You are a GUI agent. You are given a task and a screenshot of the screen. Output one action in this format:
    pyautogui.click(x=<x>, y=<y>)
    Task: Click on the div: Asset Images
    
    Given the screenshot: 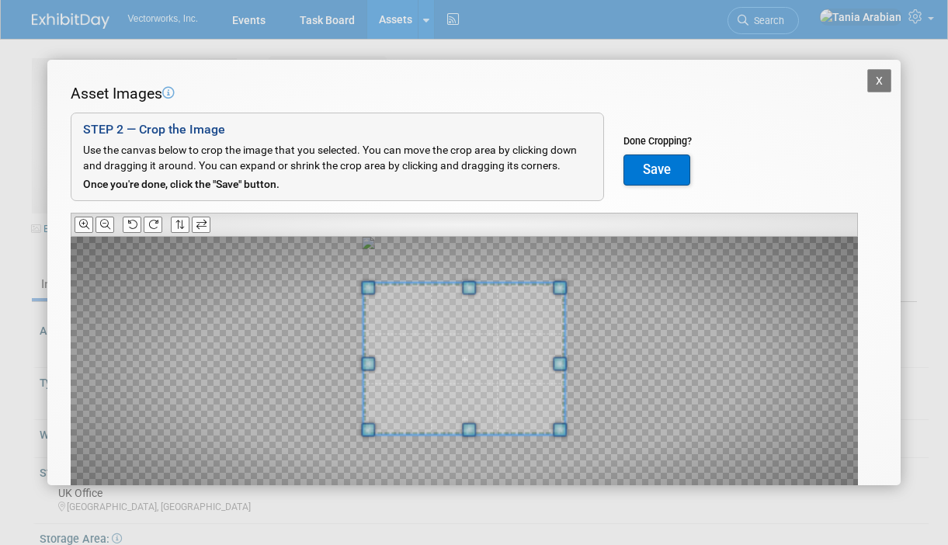 What is the action you would take?
    pyautogui.click(x=464, y=94)
    